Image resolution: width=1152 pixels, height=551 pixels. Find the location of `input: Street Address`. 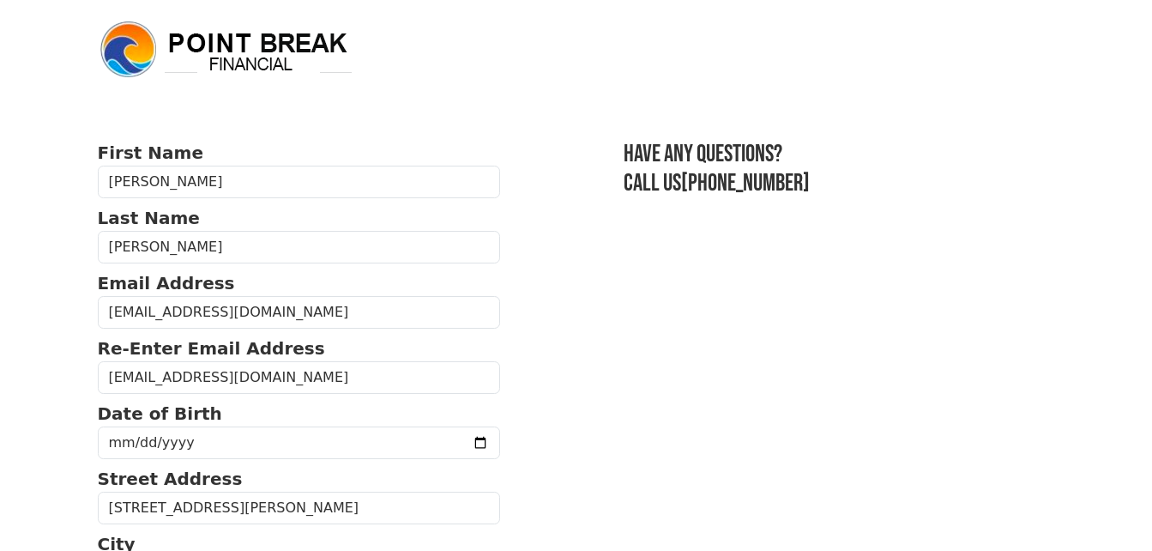

input: Street Address is located at coordinates (299, 508).